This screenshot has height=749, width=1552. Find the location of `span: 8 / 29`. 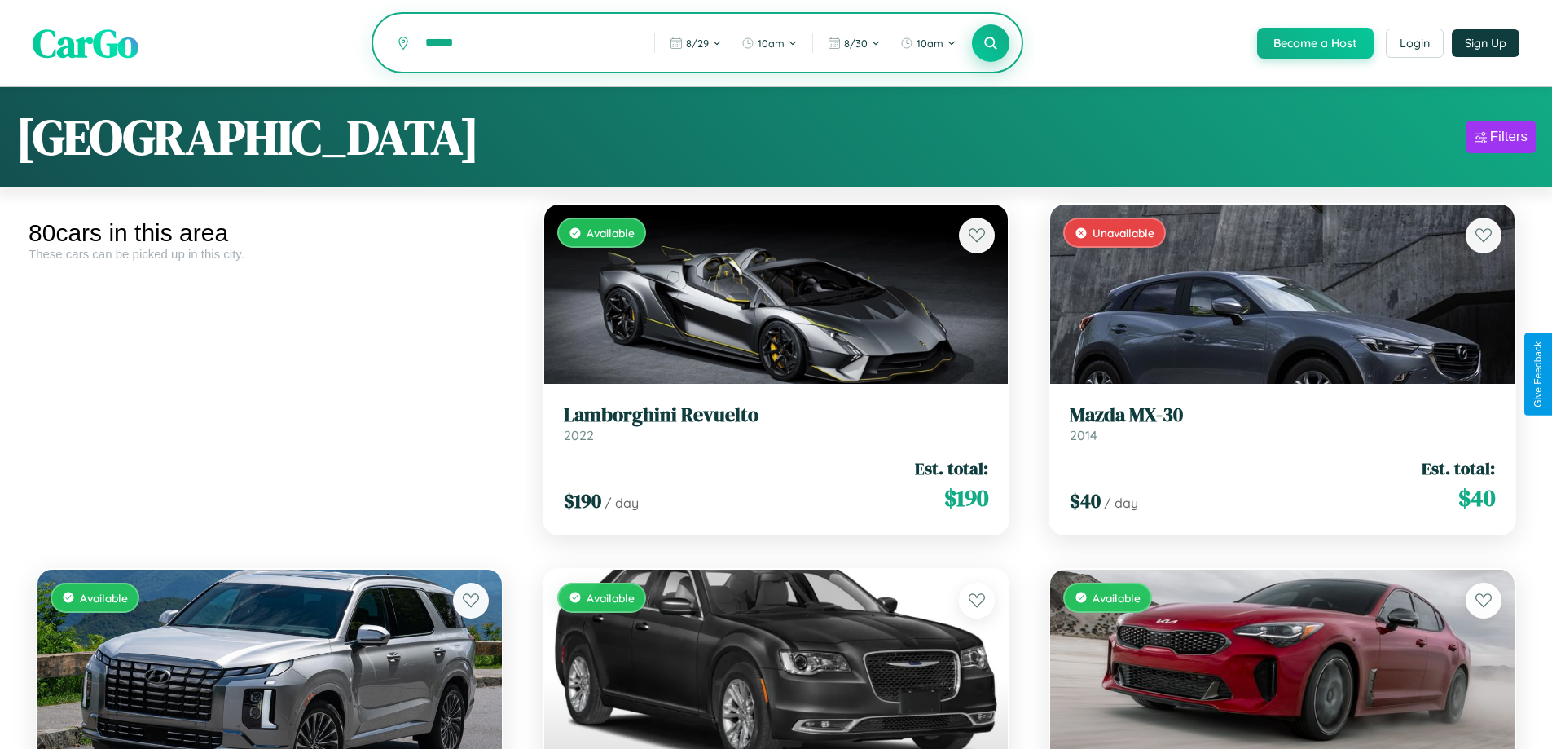

span: 8 / 29 is located at coordinates (698, 43).